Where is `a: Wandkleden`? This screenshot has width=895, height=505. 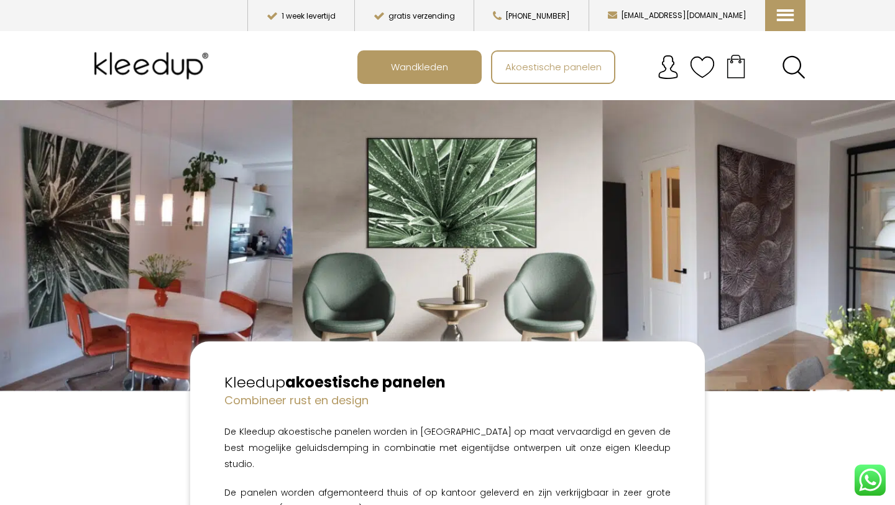
a: Wandkleden is located at coordinates (420, 67).